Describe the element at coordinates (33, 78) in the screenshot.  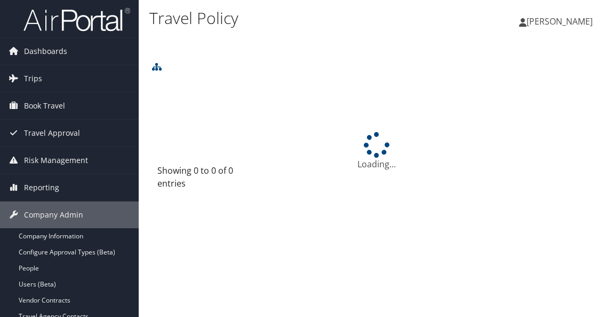
I see `span: Trips` at that location.